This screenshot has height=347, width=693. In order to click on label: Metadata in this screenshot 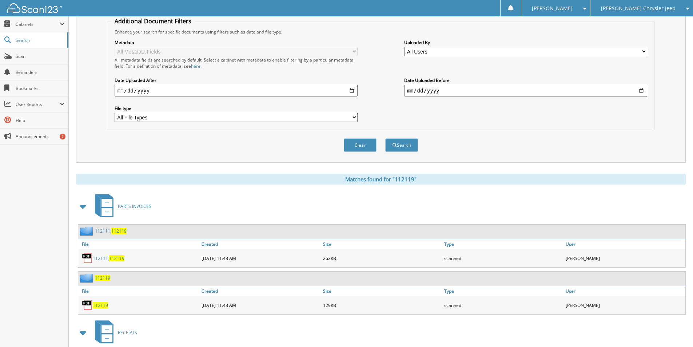, I will do `click(236, 42)`.